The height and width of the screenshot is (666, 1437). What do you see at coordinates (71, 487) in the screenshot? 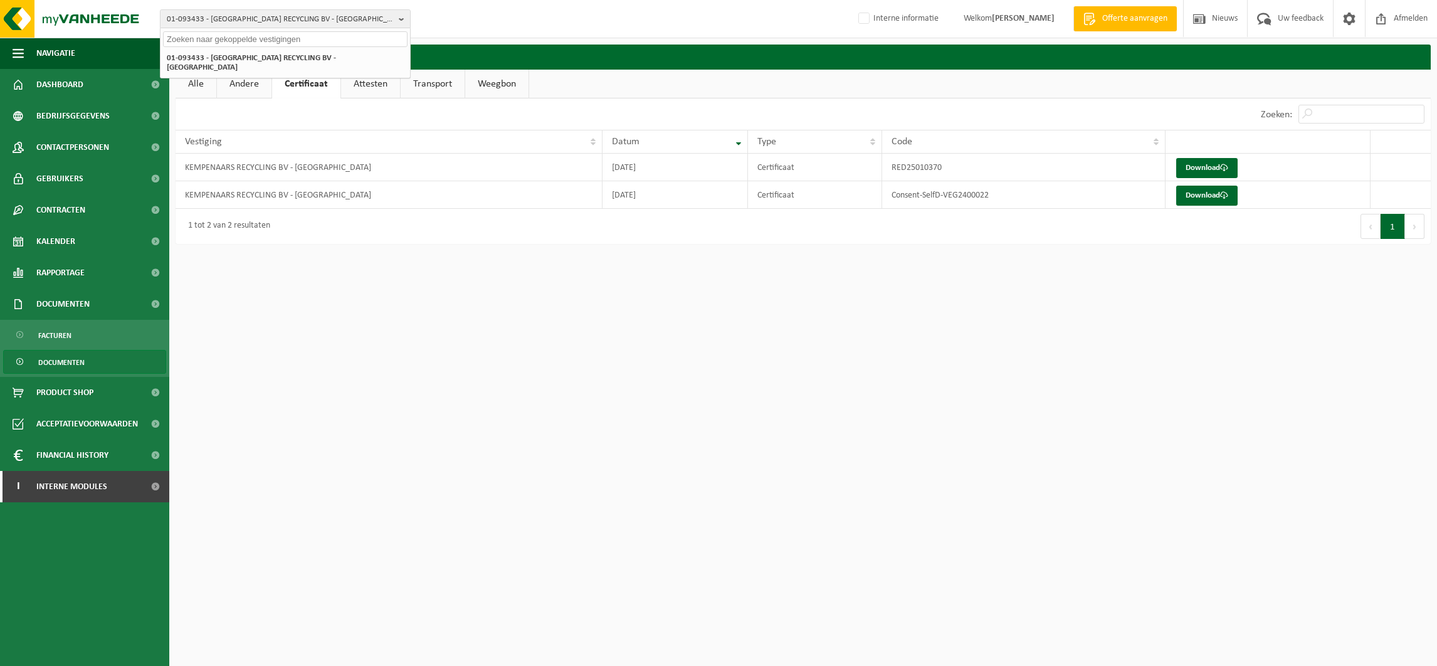
I see `span: Interne modules` at bounding box center [71, 487].